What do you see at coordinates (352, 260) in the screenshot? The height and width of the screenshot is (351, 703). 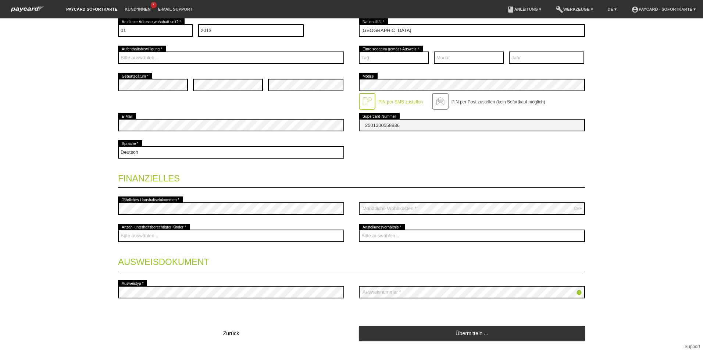 I see `legend: Ausweisdokument` at bounding box center [352, 260].